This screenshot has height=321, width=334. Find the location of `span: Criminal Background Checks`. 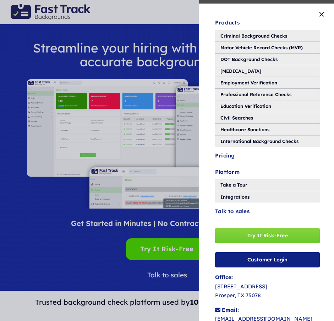

span: Criminal Background Checks is located at coordinates (254, 36).